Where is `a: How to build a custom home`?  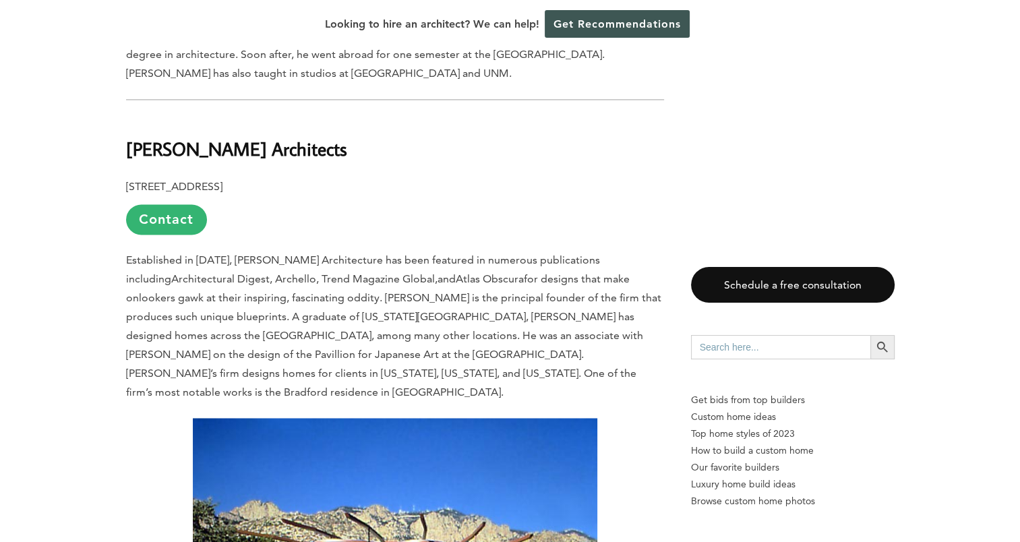
a: How to build a custom home is located at coordinates (793, 450).